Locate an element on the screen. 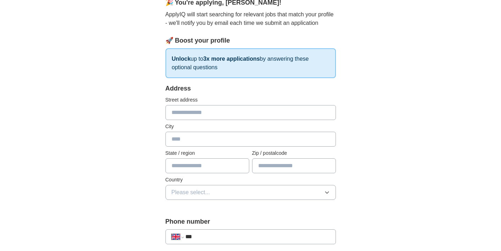 The width and height of the screenshot is (501, 251). label: Phone number is located at coordinates (251, 222).